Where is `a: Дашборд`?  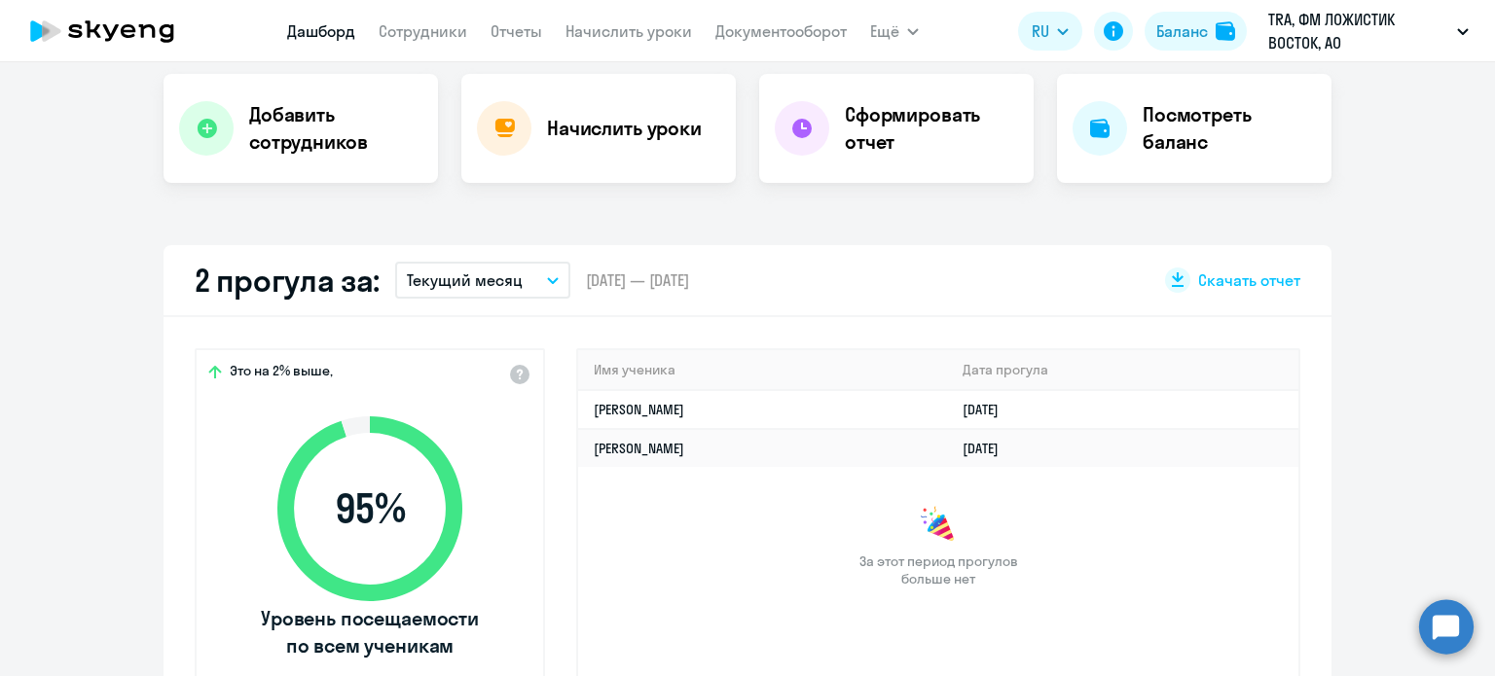 a: Дашборд is located at coordinates (321, 31).